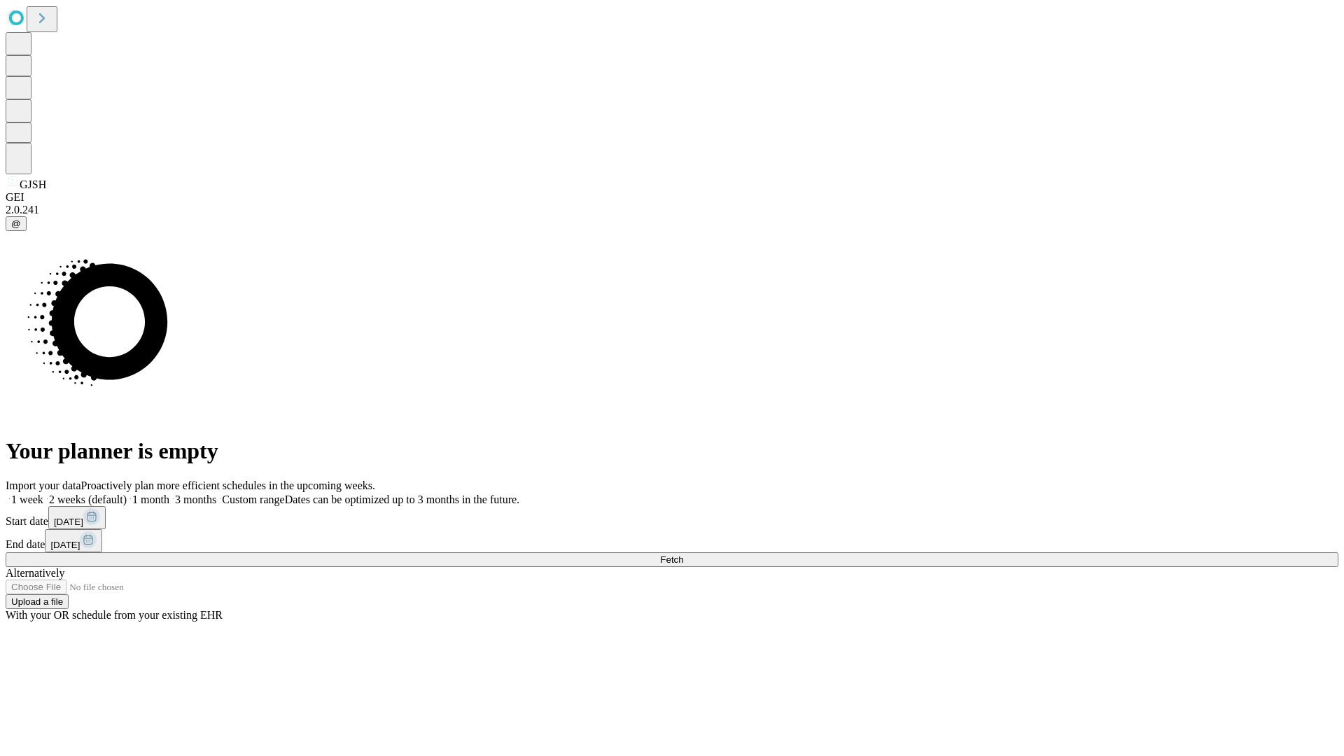  Describe the element at coordinates (672, 540) in the screenshot. I see `div: End date` at that location.